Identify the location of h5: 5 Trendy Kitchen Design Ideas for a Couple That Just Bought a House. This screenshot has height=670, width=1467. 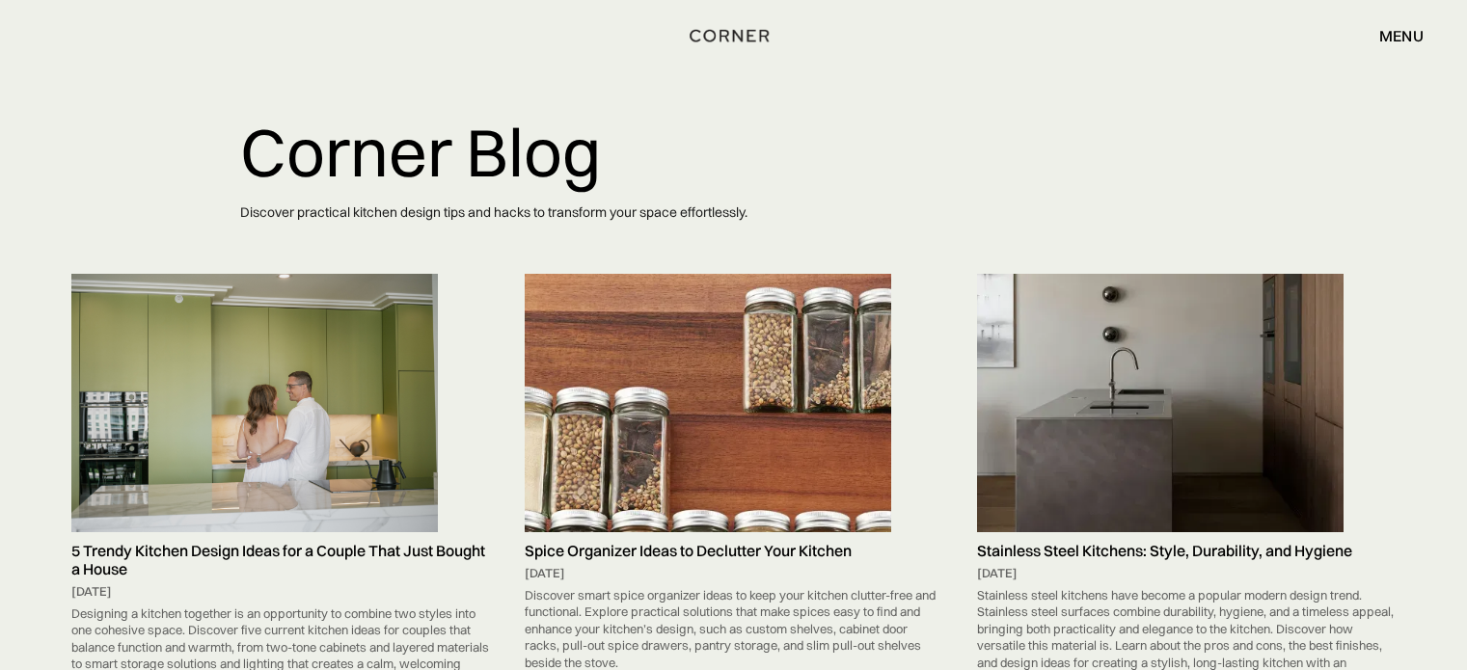
(281, 560).